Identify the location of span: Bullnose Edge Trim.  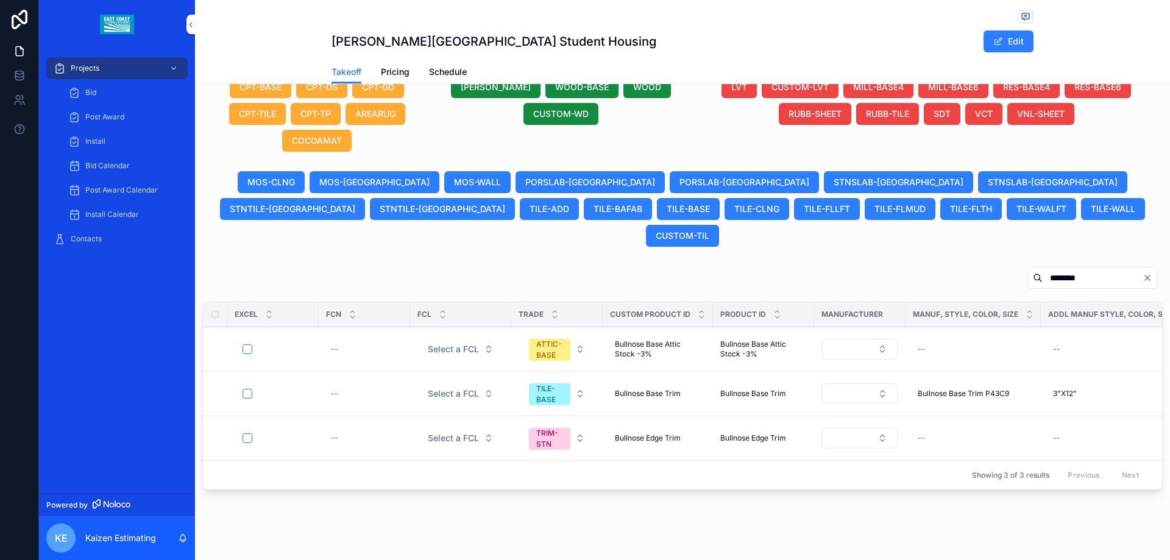
(648, 438).